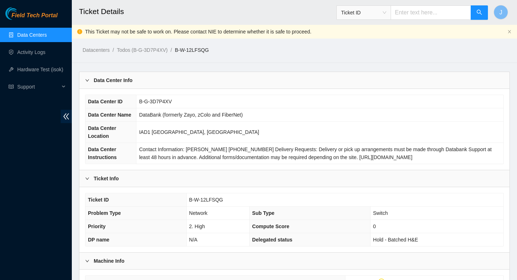 The height and width of the screenshot is (280, 517). I want to click on span: Switch, so click(380, 213).